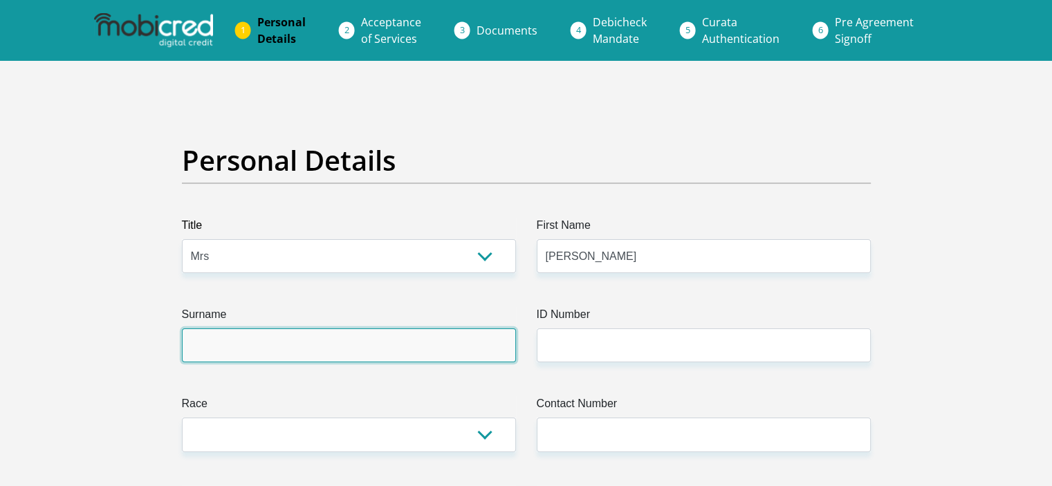  I want to click on a: Pre AgreementSignoff, so click(874, 30).